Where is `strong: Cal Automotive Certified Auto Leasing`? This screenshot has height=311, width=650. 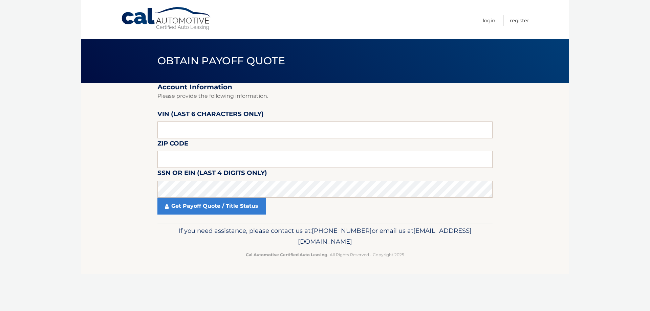
strong: Cal Automotive Certified Auto Leasing is located at coordinates (286, 255).